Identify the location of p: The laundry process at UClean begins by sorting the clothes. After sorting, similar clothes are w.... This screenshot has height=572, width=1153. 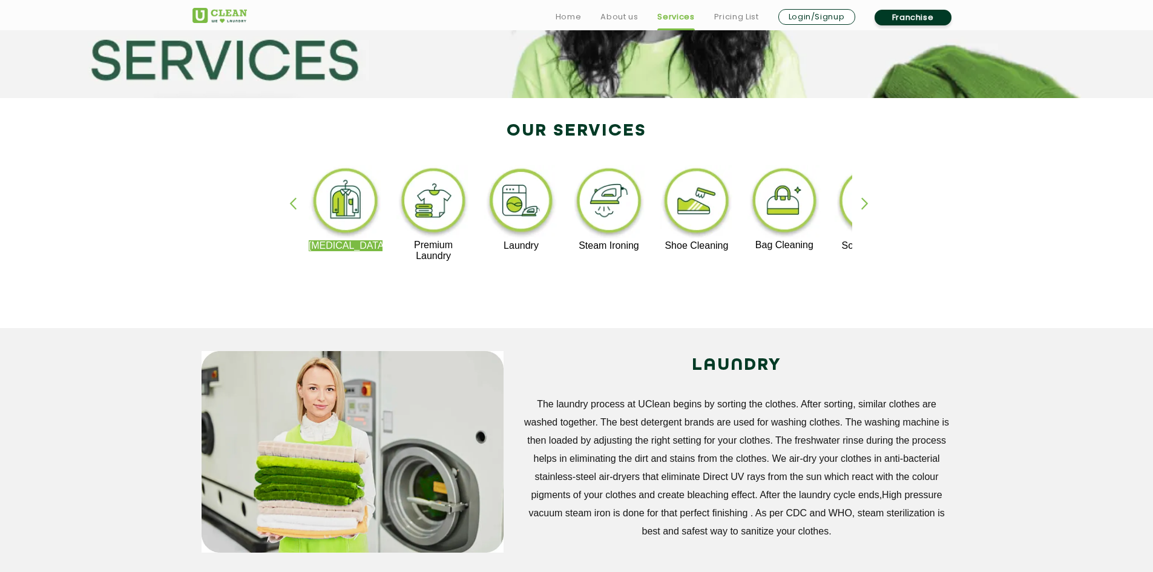
(737, 468).